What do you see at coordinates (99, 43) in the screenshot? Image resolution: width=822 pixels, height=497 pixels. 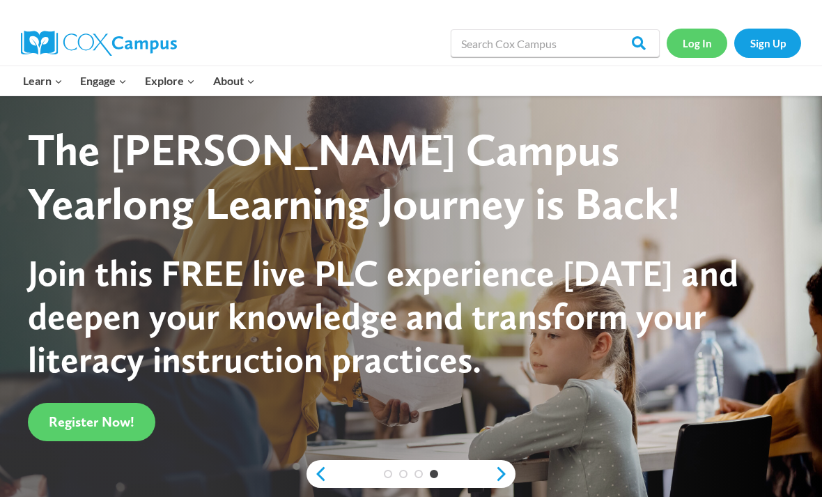 I see `img: Cox Campus` at bounding box center [99, 43].